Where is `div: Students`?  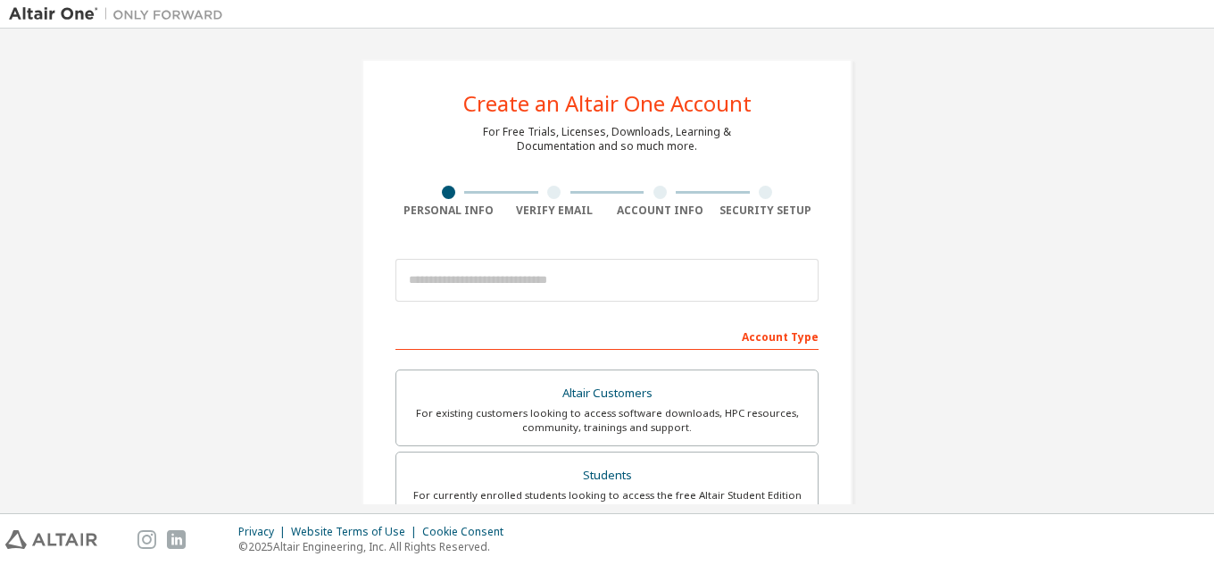
div: Students is located at coordinates (607, 476).